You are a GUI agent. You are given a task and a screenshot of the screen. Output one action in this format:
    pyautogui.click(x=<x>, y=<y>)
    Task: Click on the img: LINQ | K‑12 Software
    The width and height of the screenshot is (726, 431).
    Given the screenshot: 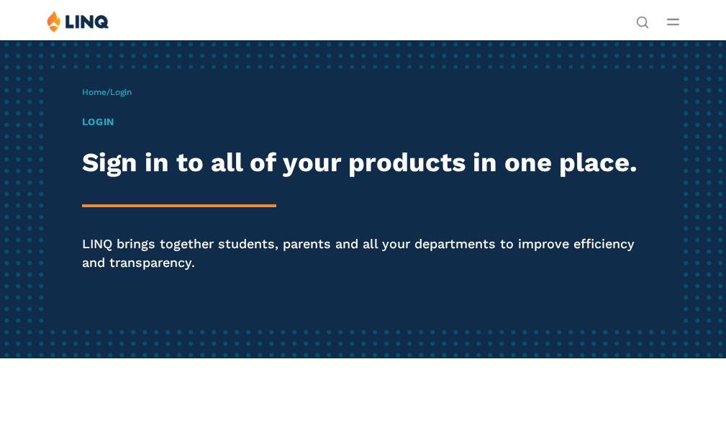 What is the action you would take?
    pyautogui.click(x=78, y=21)
    